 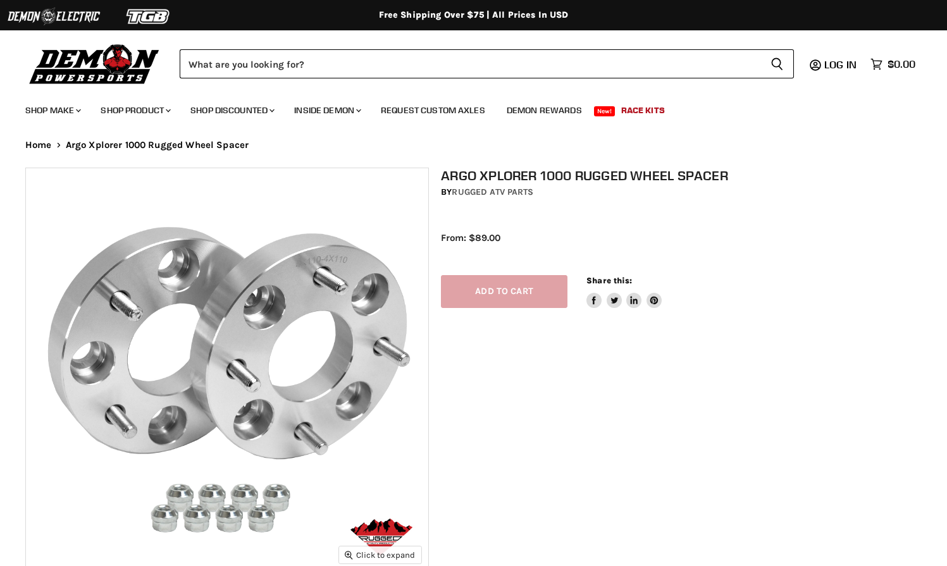 I want to click on a: Home, so click(x=39, y=145).